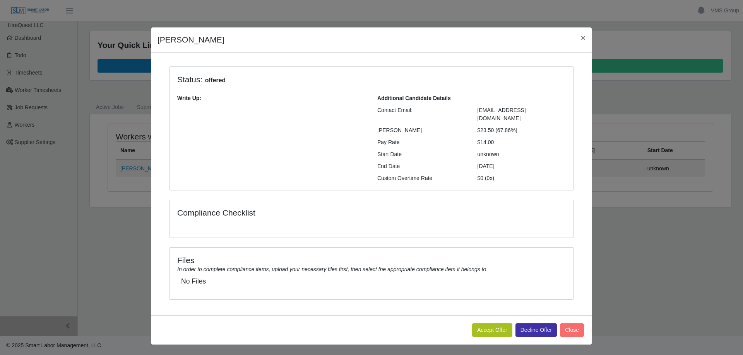 This screenshot has height=355, width=743. Describe the element at coordinates (536, 330) in the screenshot. I see `button: Decline Offer` at that location.